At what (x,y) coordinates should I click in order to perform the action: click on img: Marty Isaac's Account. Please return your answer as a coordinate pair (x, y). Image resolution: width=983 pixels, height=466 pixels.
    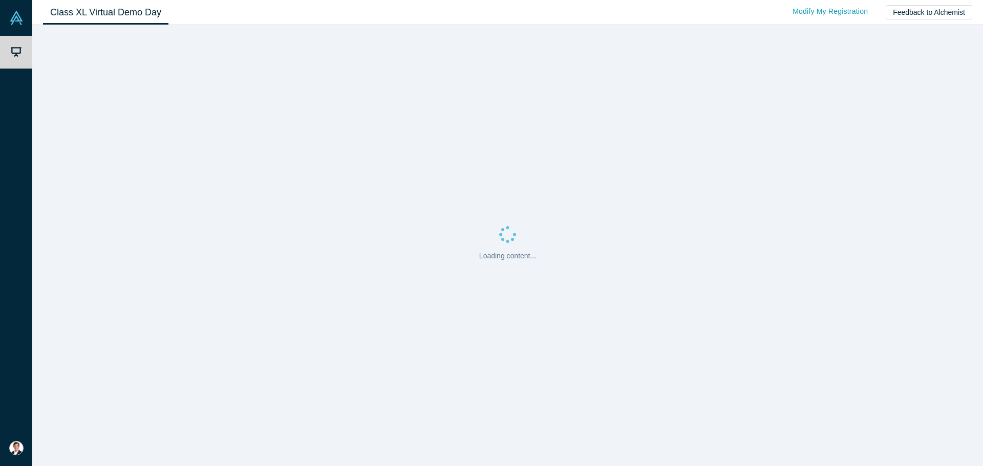
    Looking at the image, I should click on (16, 448).